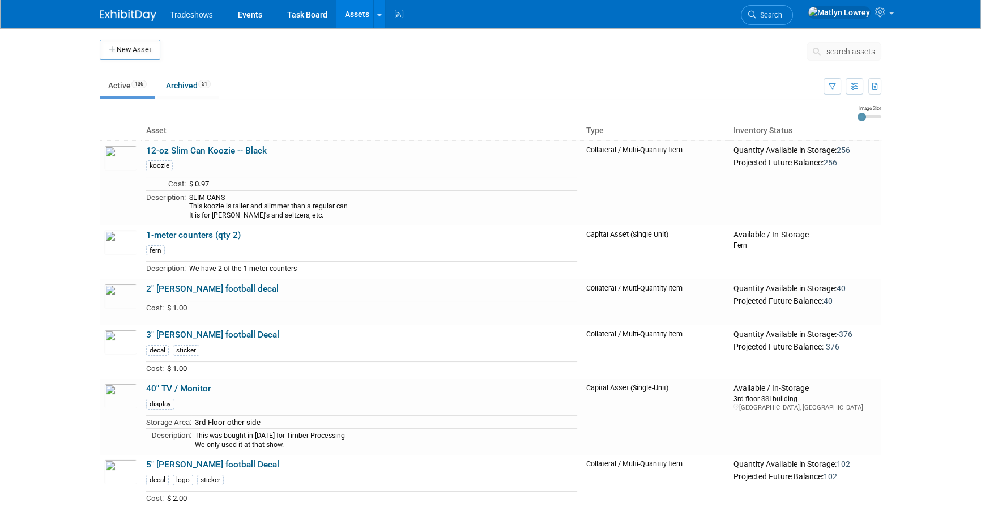 Image resolution: width=981 pixels, height=507 pixels. I want to click on div: We have 2 of the 1-meter counters, so click(383, 268).